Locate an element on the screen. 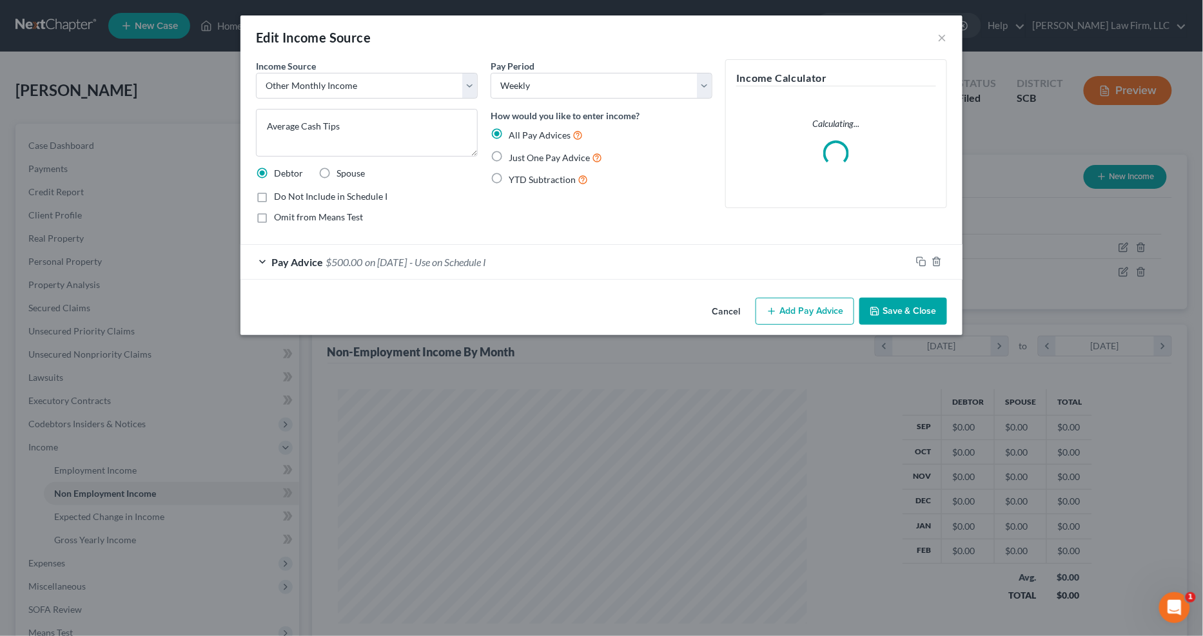 The width and height of the screenshot is (1203, 636). span: Just One Pay Advice is located at coordinates (549, 157).